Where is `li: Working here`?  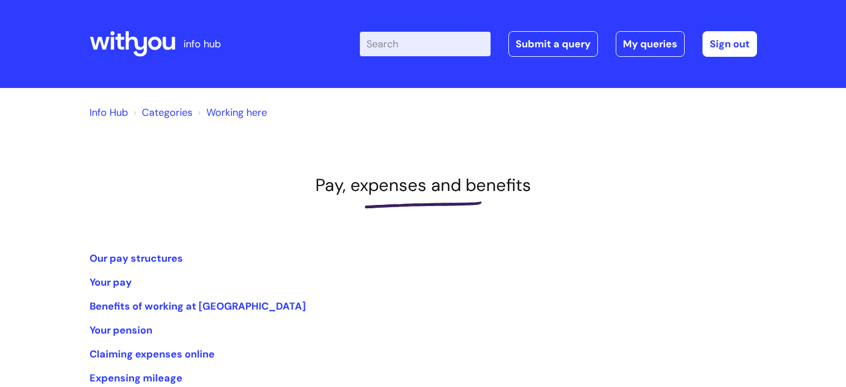
li: Working here is located at coordinates (231, 112).